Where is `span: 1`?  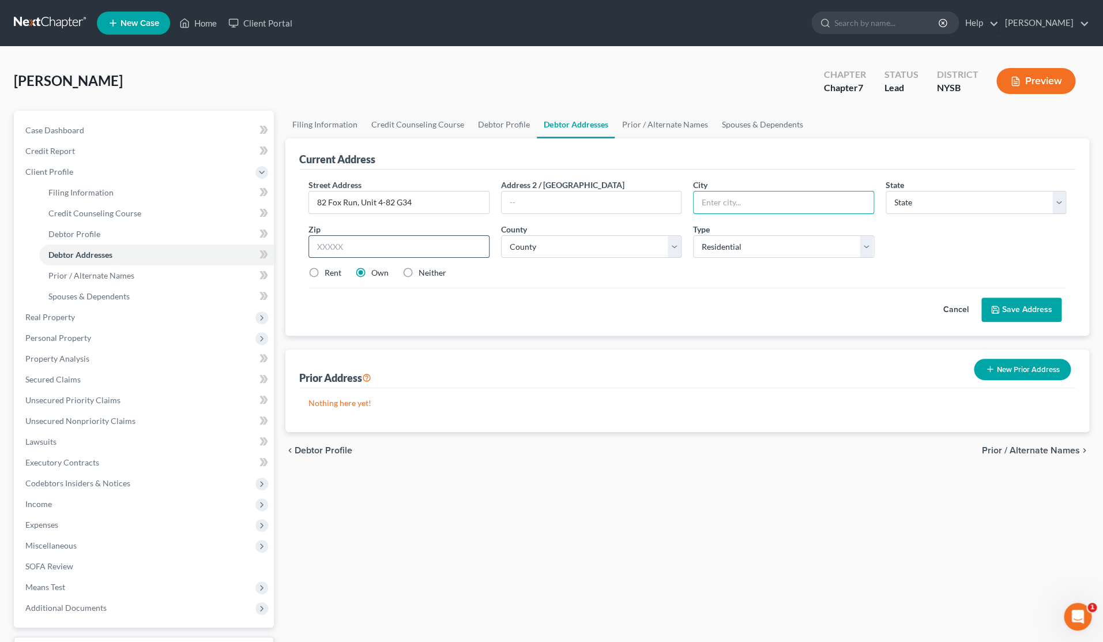
span: 1 is located at coordinates (1092, 607).